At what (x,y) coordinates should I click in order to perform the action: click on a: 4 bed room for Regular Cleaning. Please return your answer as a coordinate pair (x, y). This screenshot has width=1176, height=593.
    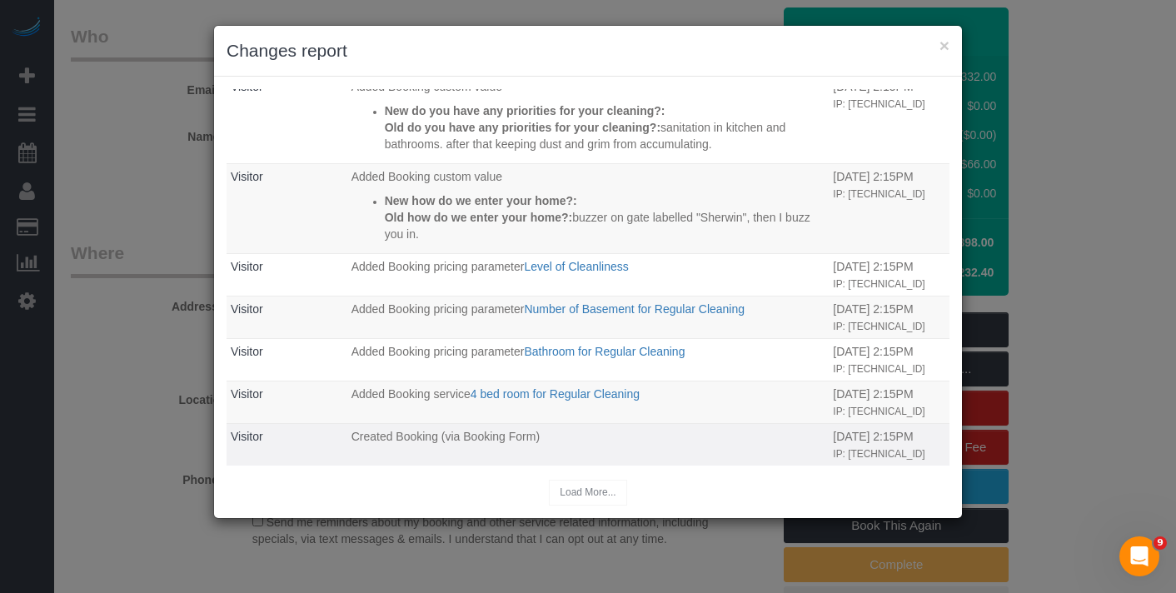
    Looking at the image, I should click on (555, 394).